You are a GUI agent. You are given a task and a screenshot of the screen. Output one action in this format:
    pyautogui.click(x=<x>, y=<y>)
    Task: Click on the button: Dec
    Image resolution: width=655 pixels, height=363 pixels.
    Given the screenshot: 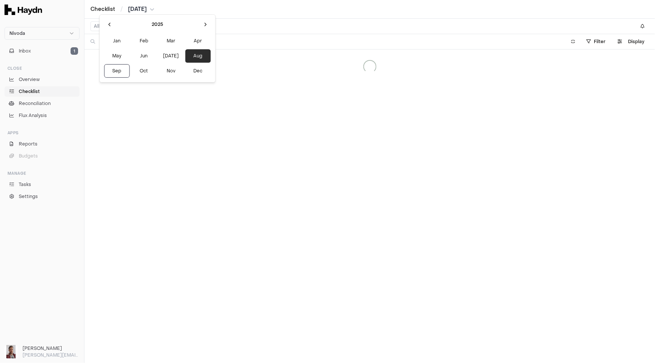 What is the action you would take?
    pyautogui.click(x=198, y=71)
    